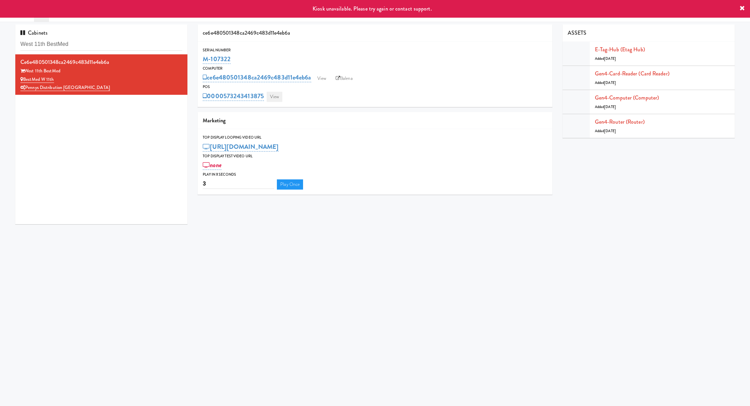 The height and width of the screenshot is (406, 750). I want to click on span: Kiosk unavailable. Please try again or contact support., so click(372, 8).